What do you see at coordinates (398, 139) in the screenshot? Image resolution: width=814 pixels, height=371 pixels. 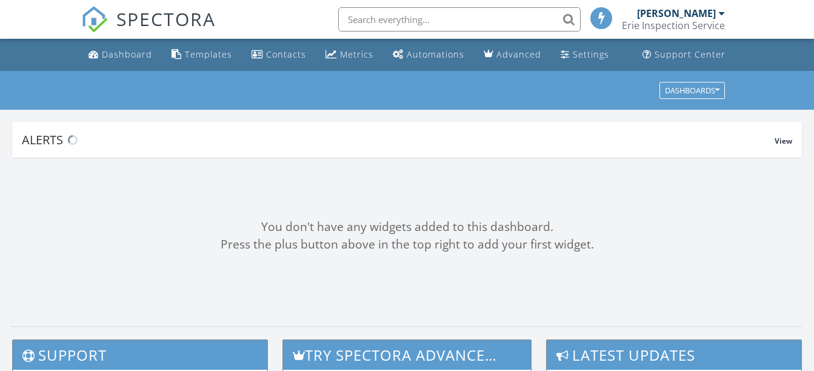 I see `div: Alerts` at bounding box center [398, 139].